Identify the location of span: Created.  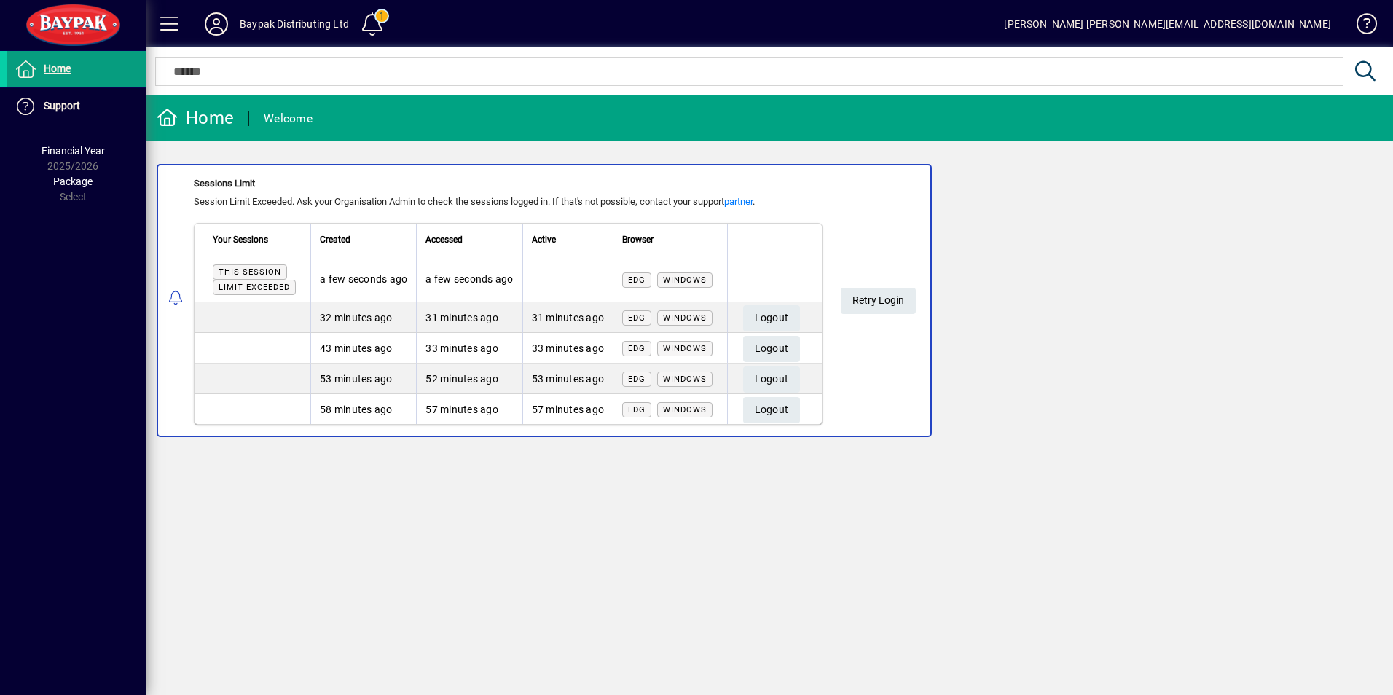
(335, 240).